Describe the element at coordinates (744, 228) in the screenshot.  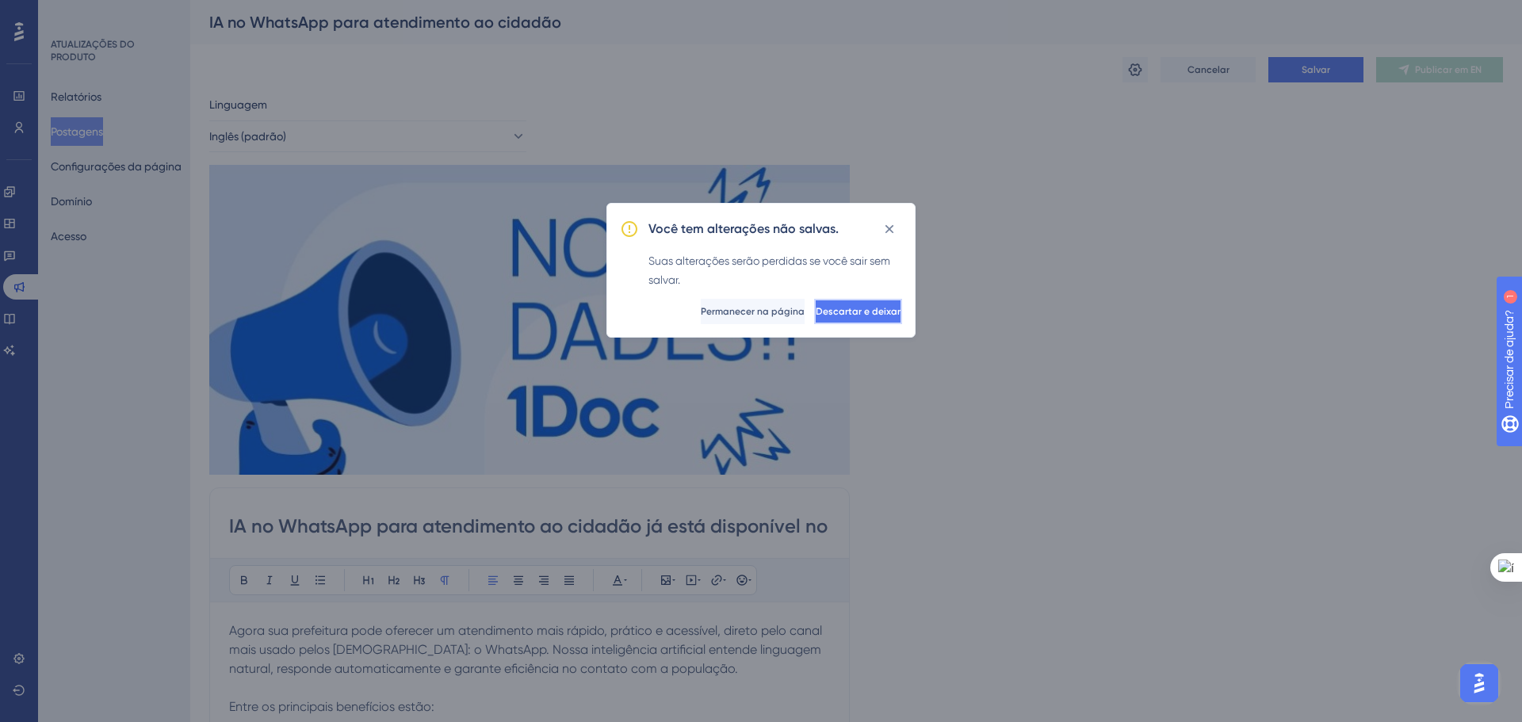
I see `font: Você tem alterações não salvas.` at that location.